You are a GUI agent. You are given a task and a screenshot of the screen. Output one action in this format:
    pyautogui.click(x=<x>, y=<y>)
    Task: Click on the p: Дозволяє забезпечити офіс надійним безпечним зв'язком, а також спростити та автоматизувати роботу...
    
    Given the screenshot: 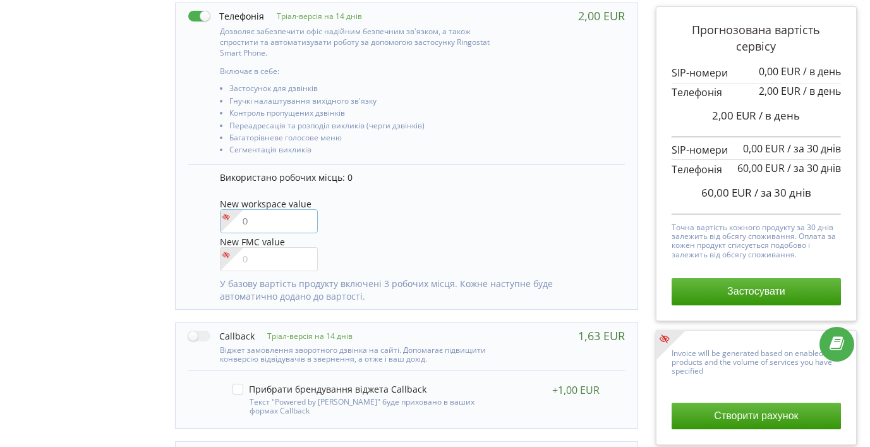 What is the action you would take?
    pyautogui.click(x=357, y=42)
    